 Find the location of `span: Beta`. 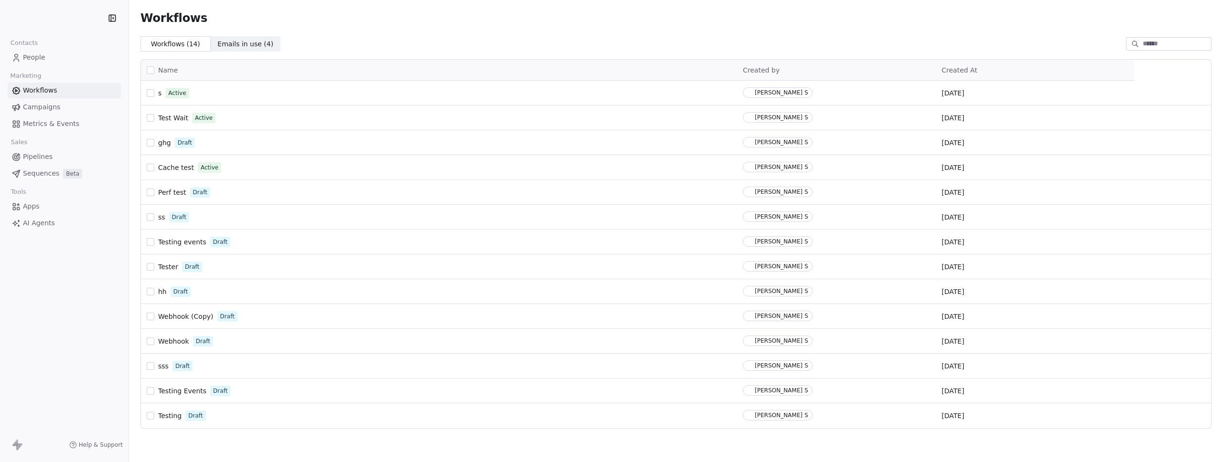

span: Beta is located at coordinates (73, 174).